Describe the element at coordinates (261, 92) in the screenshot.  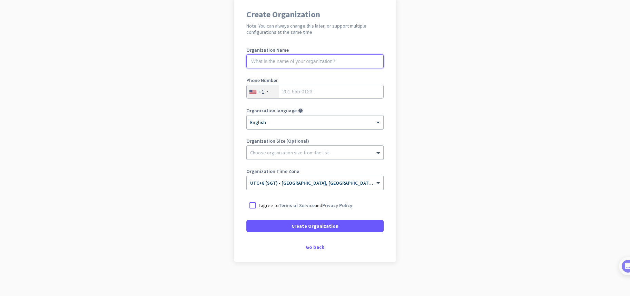
I see `div: +1` at that location.